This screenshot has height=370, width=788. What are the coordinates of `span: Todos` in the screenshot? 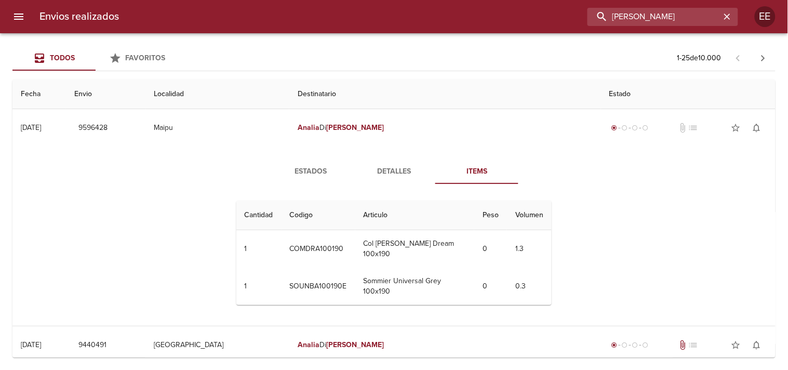 It's located at (62, 58).